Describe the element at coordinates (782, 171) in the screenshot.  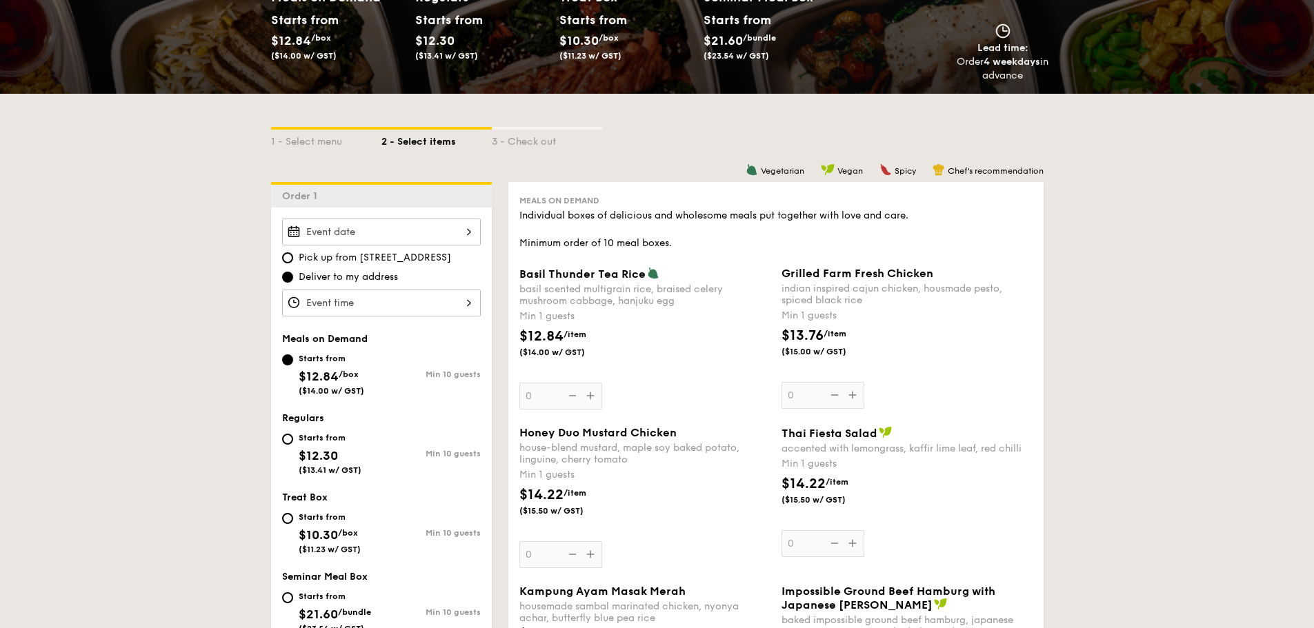
I see `span: Vegetarian` at that location.